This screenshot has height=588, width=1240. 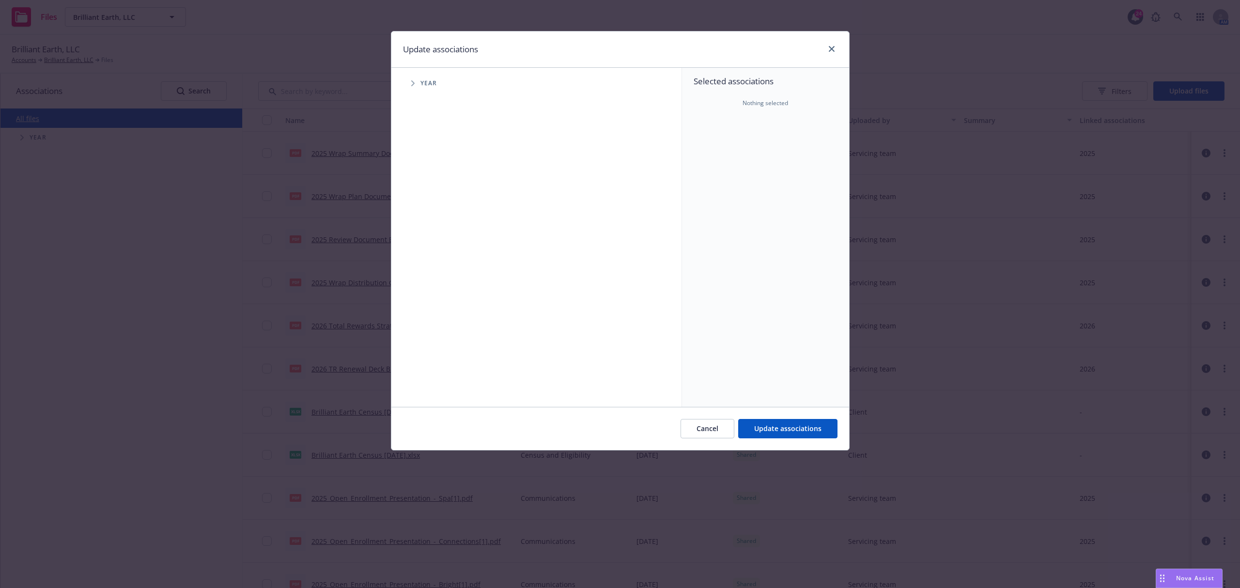 I want to click on div: Tree Example, so click(x=536, y=83).